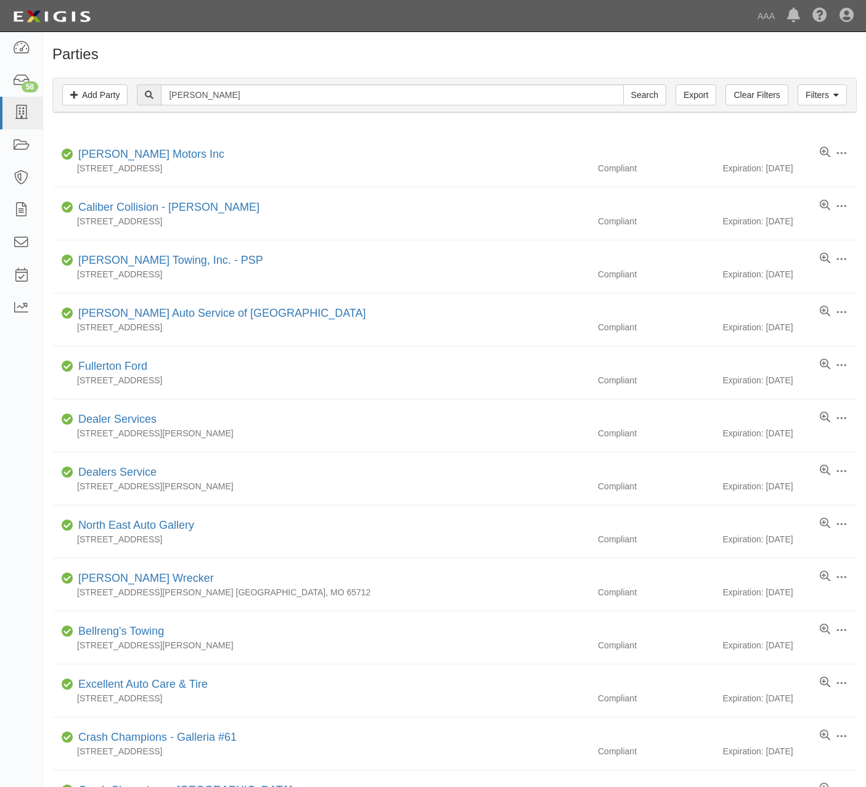  I want to click on div: Biellier Wrecker, so click(144, 579).